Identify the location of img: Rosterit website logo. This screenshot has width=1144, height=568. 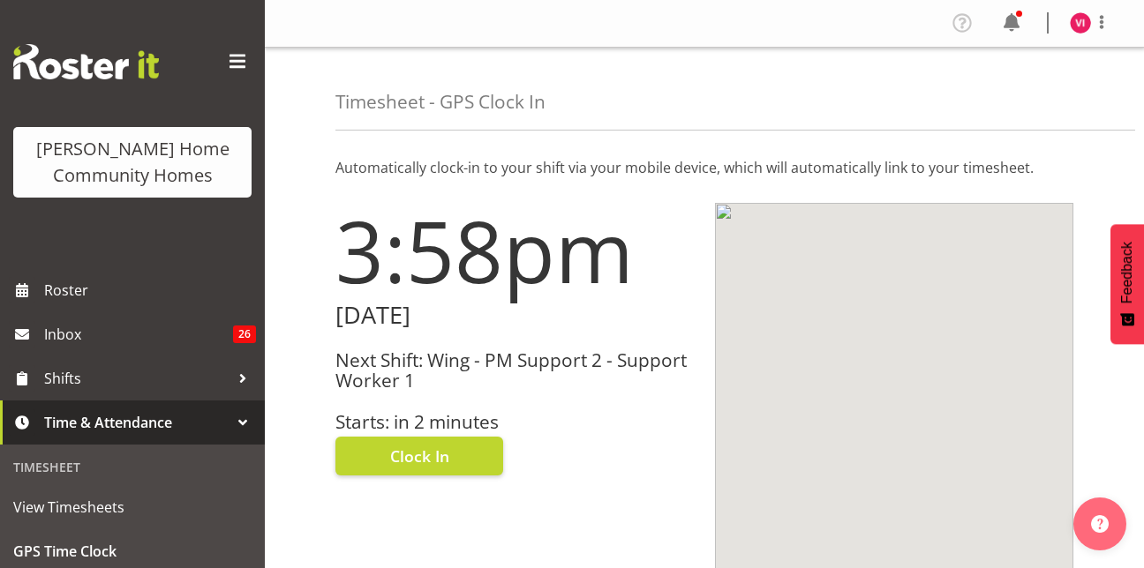
(86, 62).